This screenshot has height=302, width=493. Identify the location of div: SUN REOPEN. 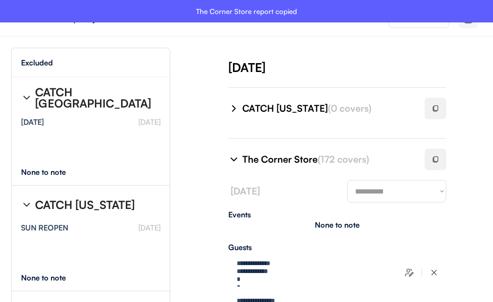
(44, 228).